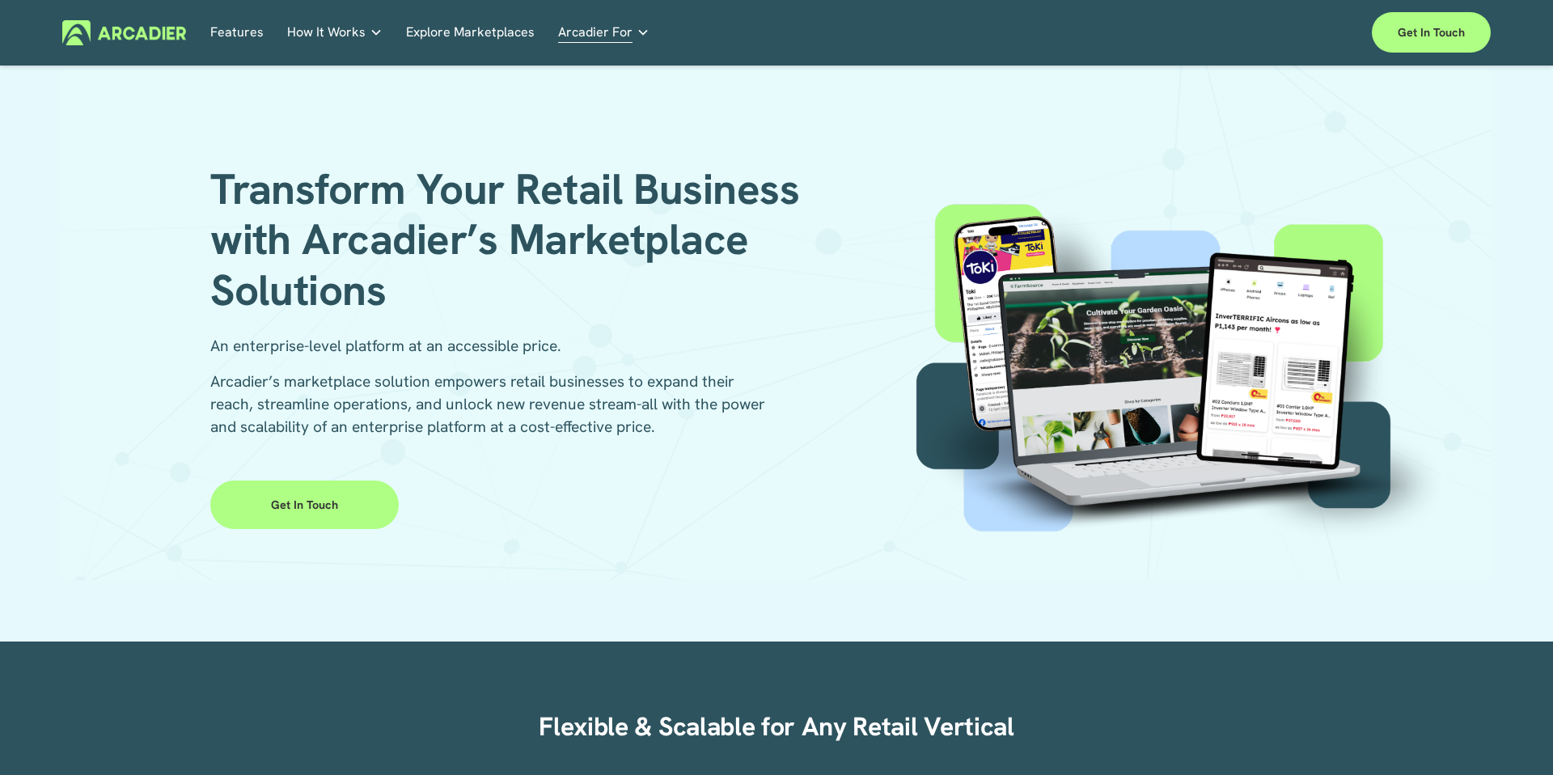 The width and height of the screenshot is (1553, 775). I want to click on img: Arcadier, so click(124, 32).